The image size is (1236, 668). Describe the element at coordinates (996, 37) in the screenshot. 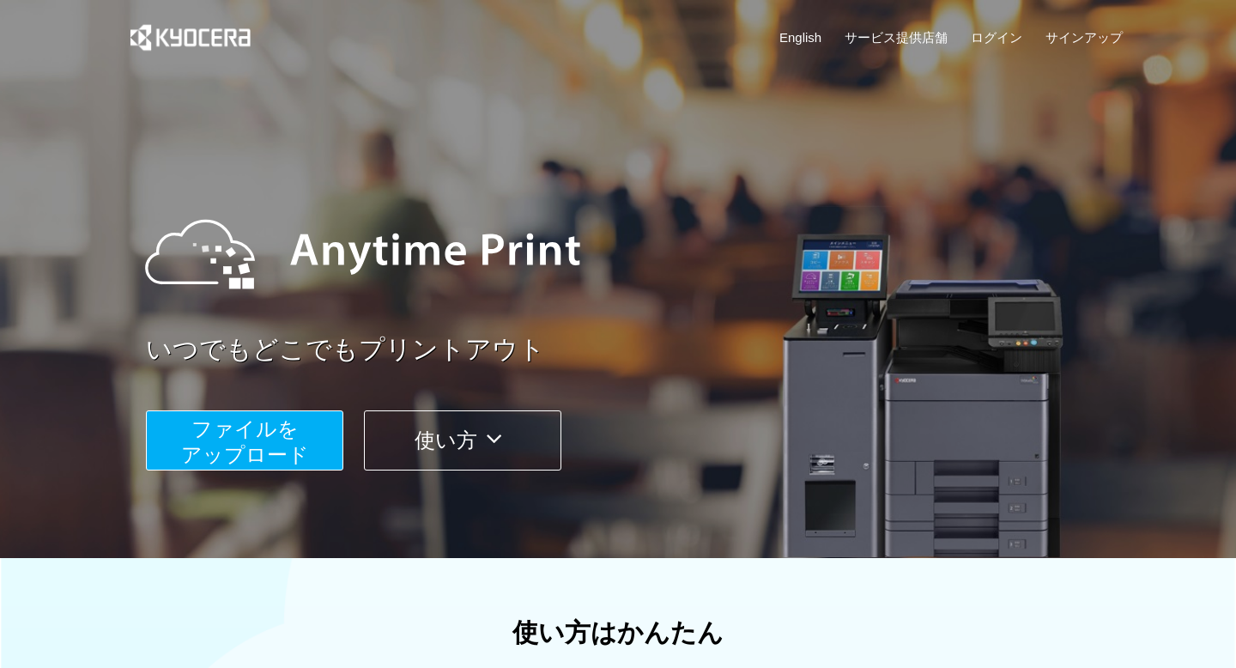

I see `a: ログイン` at that location.